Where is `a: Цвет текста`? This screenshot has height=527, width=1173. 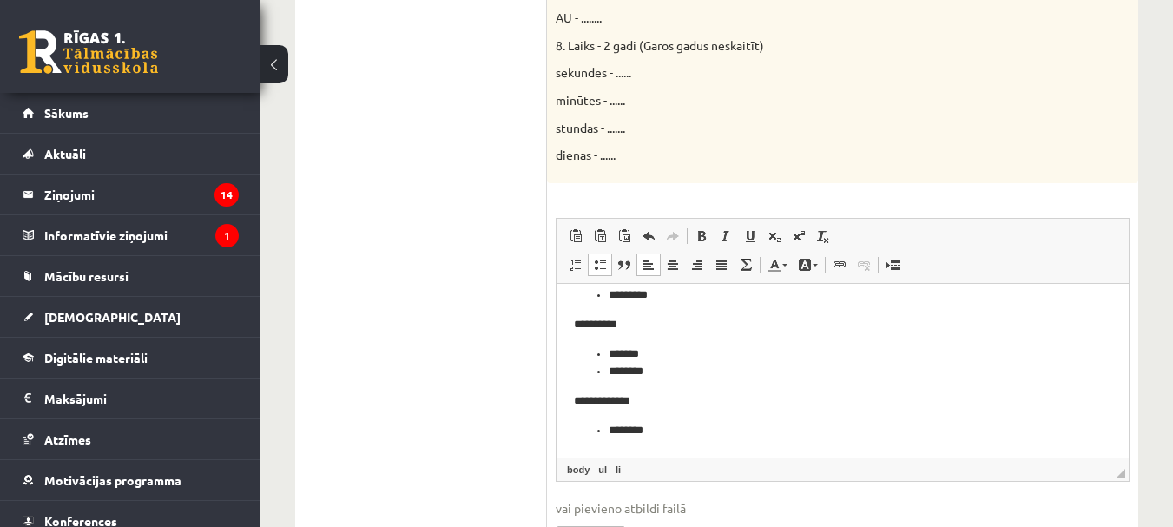 a: Цвет текста is located at coordinates (777, 265).